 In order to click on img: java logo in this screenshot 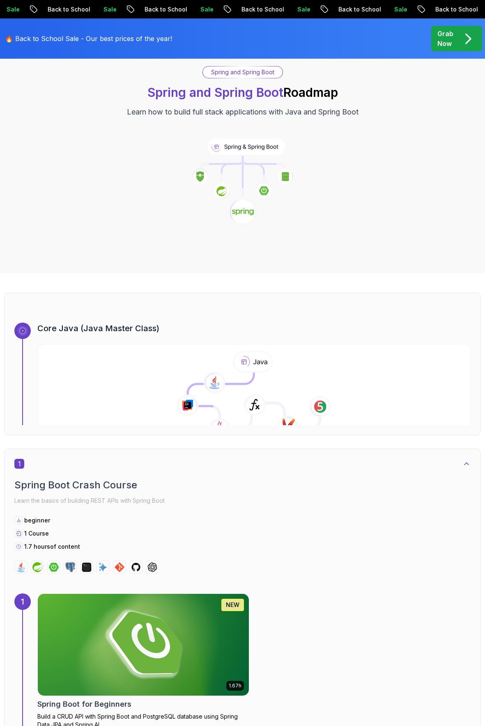, I will do `click(21, 567)`.